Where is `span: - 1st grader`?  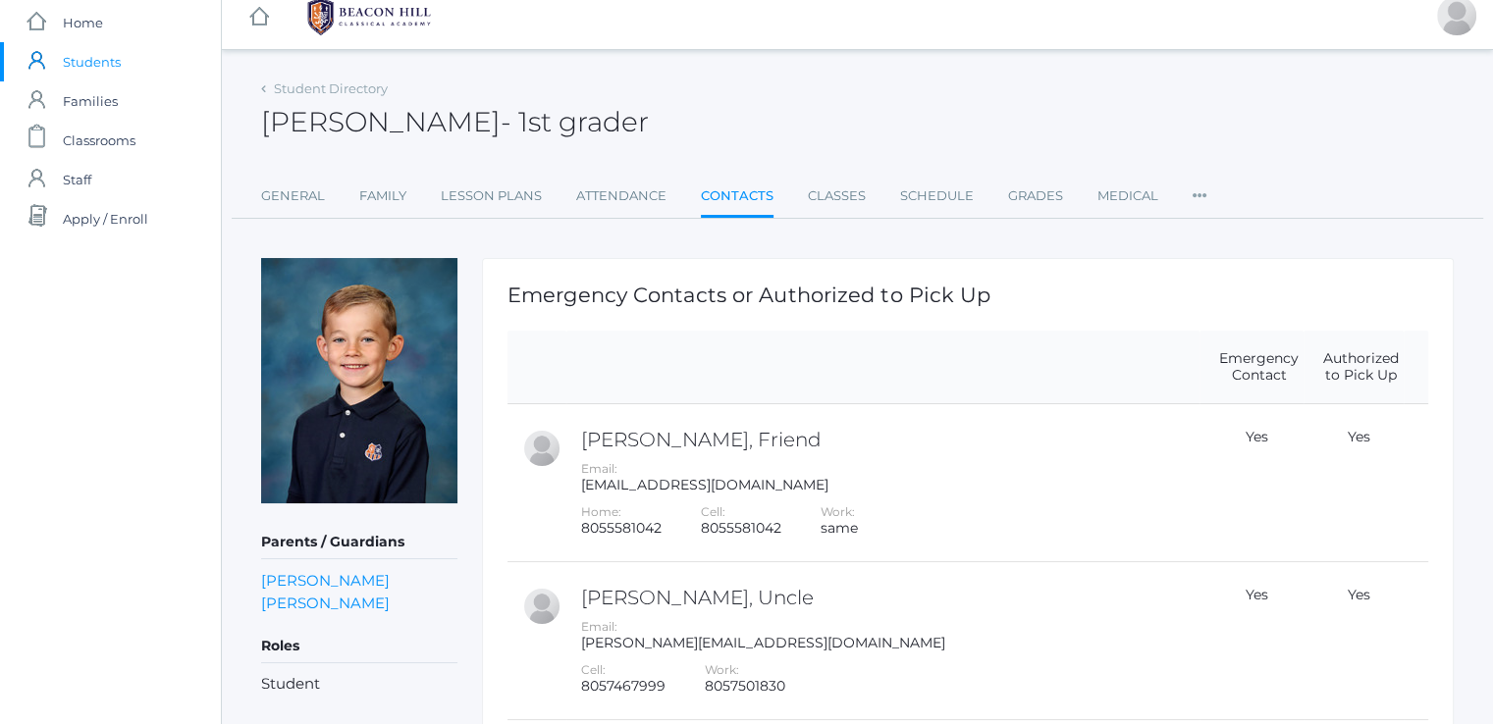 span: - 1st grader is located at coordinates (574, 122).